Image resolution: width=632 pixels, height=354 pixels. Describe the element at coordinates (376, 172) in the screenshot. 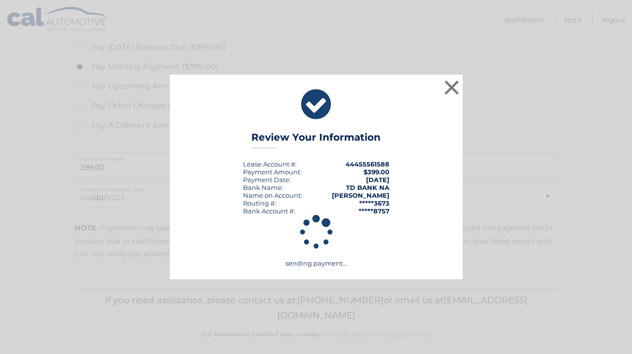

I see `span: $399.00` at that location.